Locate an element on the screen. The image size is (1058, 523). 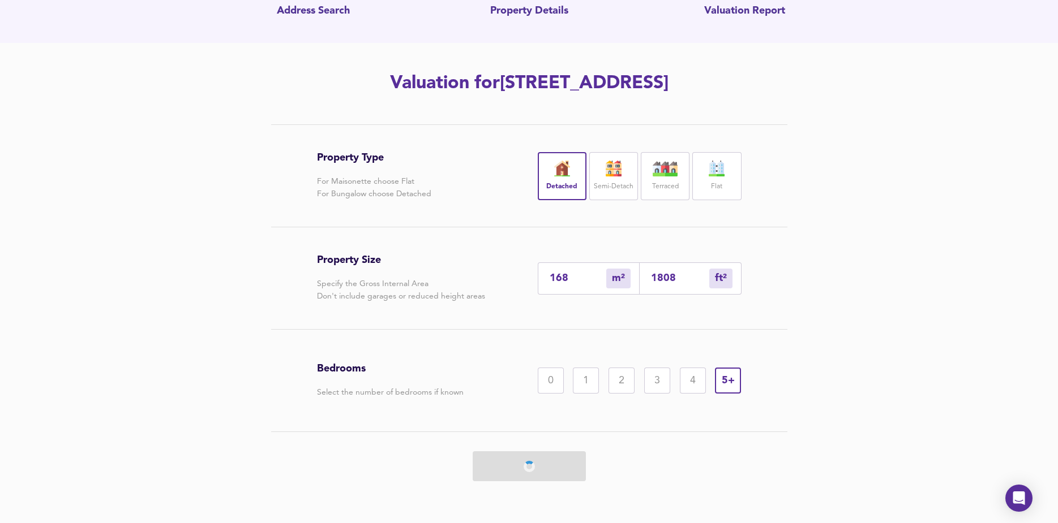
div: Detached is located at coordinates (562, 176).